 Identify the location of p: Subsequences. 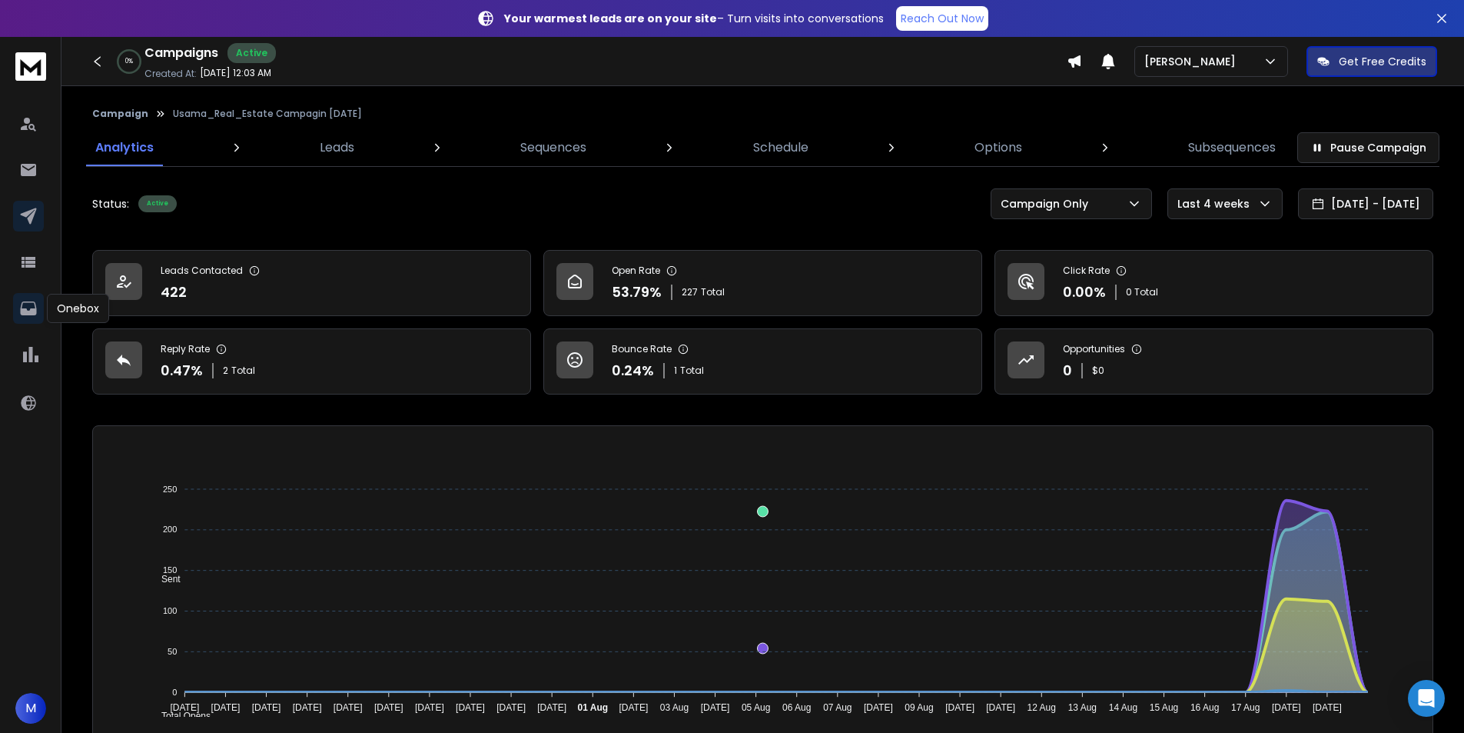
(1232, 148).